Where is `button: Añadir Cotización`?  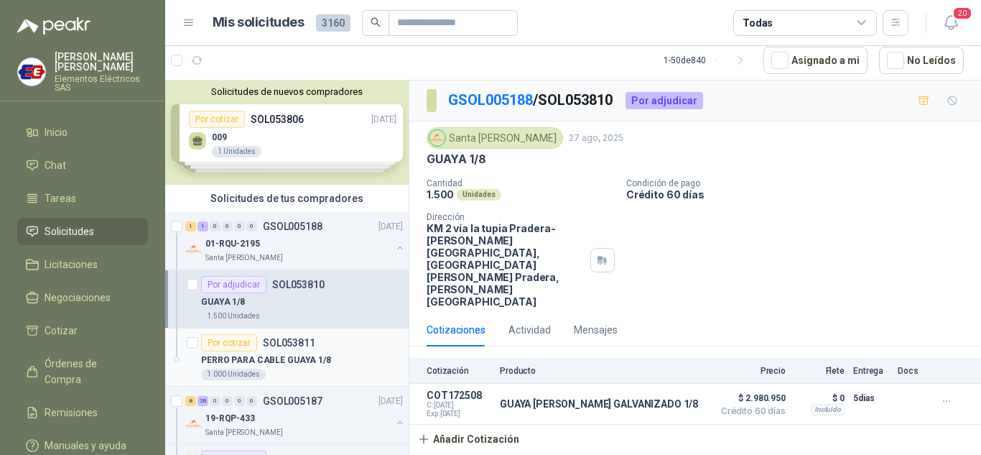 button: Añadir Cotización is located at coordinates (468, 439).